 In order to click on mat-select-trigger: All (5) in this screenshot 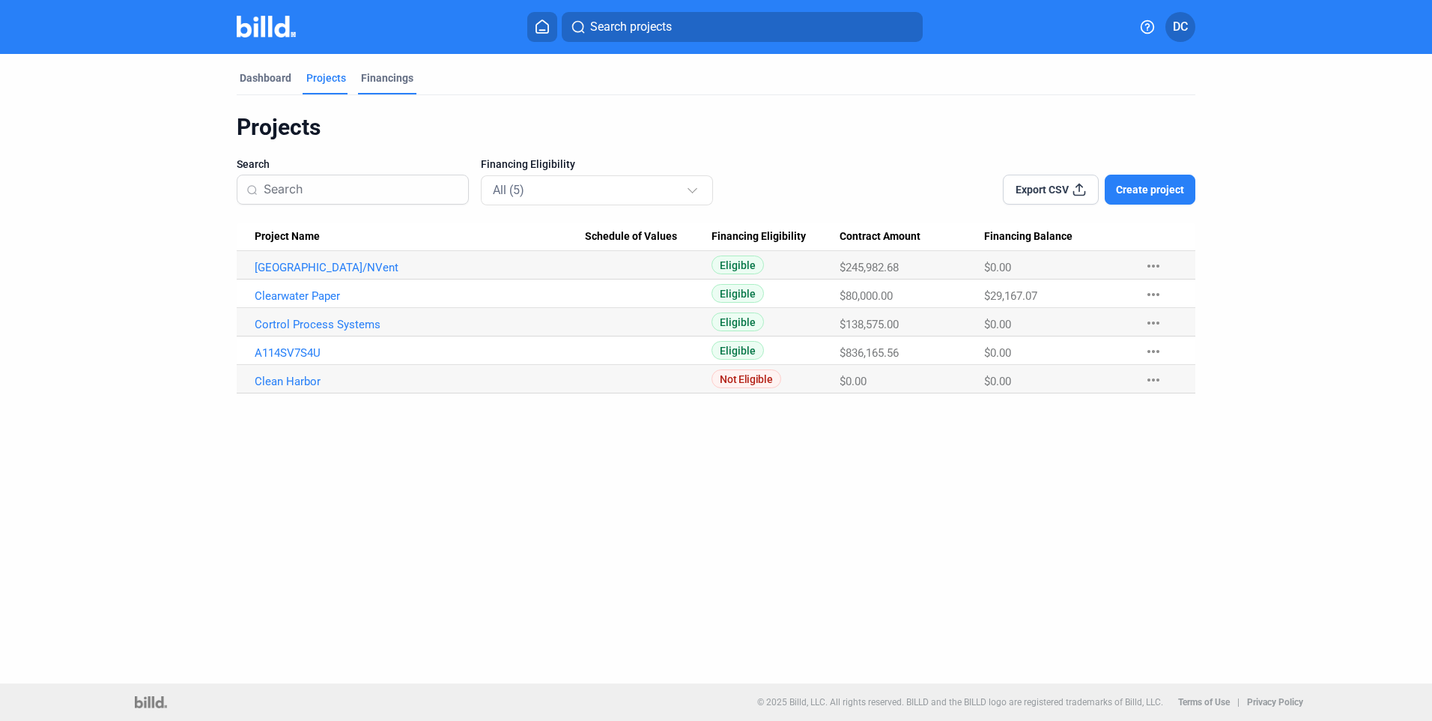, I will do `click(509, 190)`.